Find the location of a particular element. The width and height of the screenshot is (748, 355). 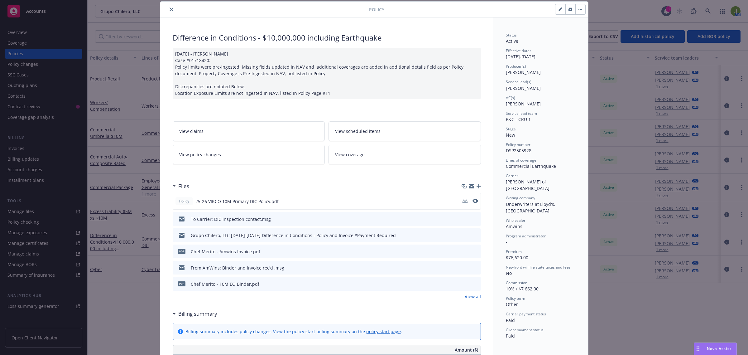

span: View scheduled items is located at coordinates (358, 131).